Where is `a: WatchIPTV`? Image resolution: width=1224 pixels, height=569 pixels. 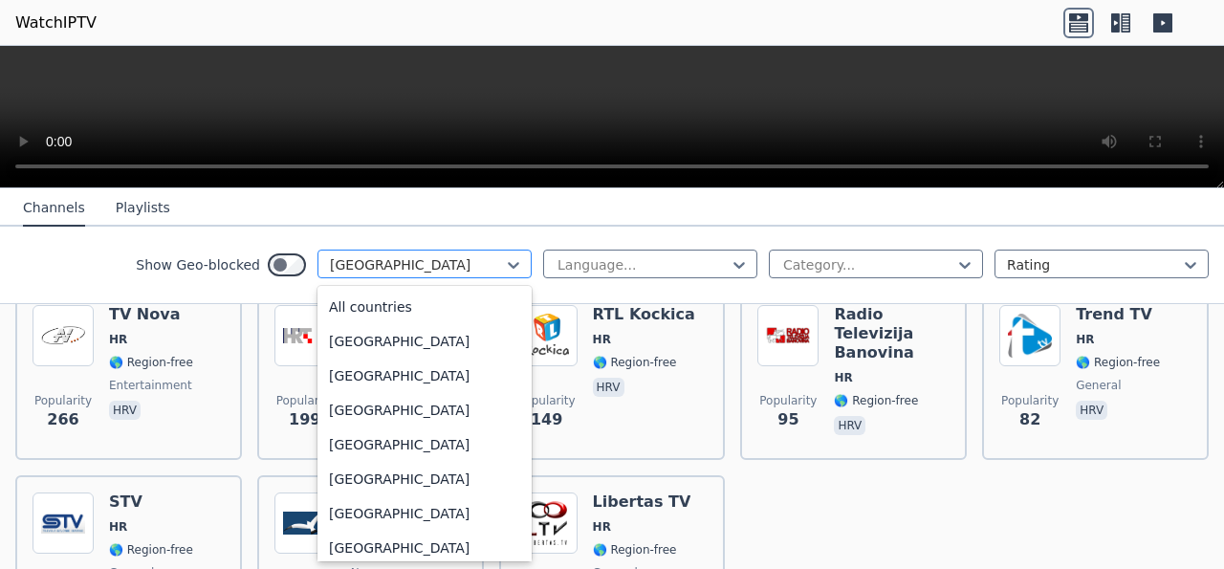 a: WatchIPTV is located at coordinates (55, 23).